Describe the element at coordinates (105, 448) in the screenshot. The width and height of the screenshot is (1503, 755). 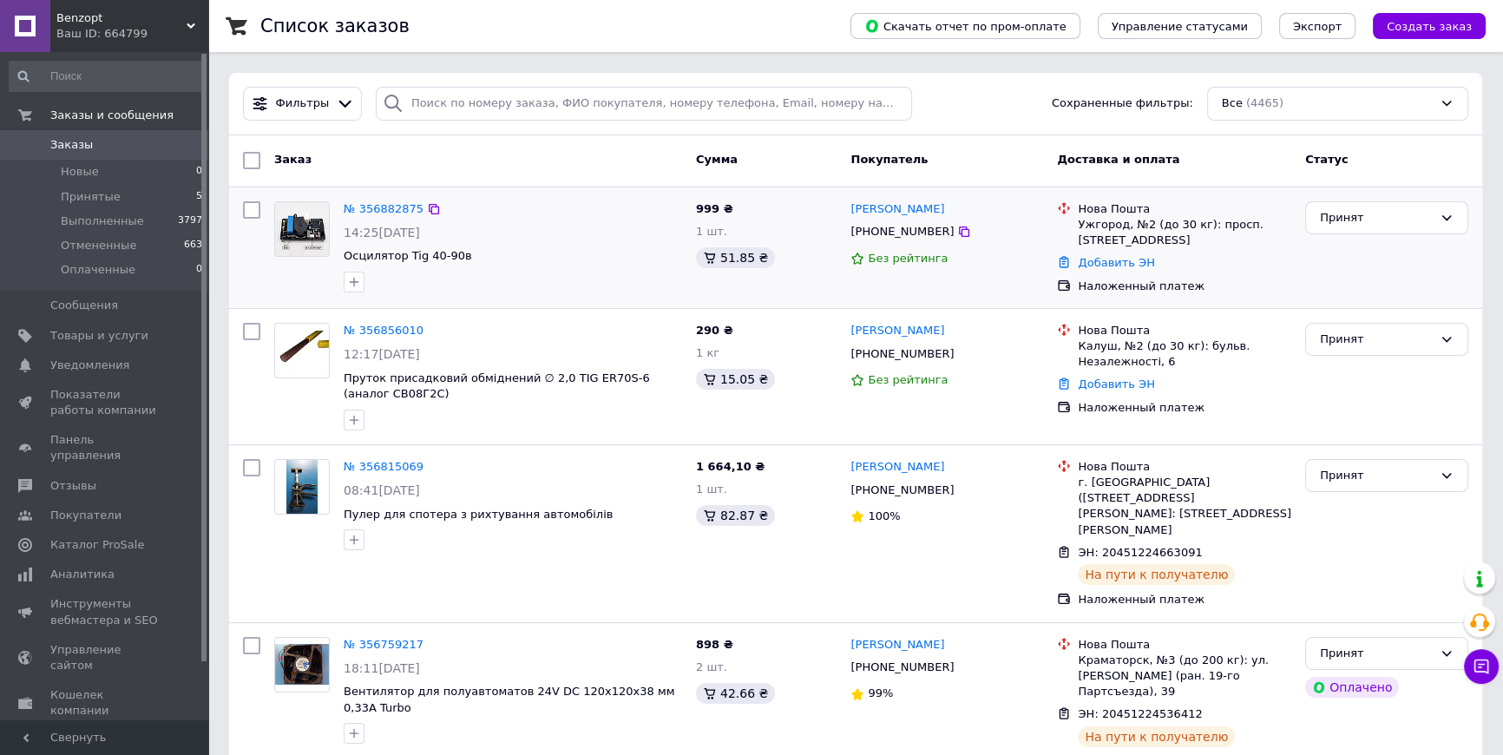
I see `span: Панель управления` at that location.